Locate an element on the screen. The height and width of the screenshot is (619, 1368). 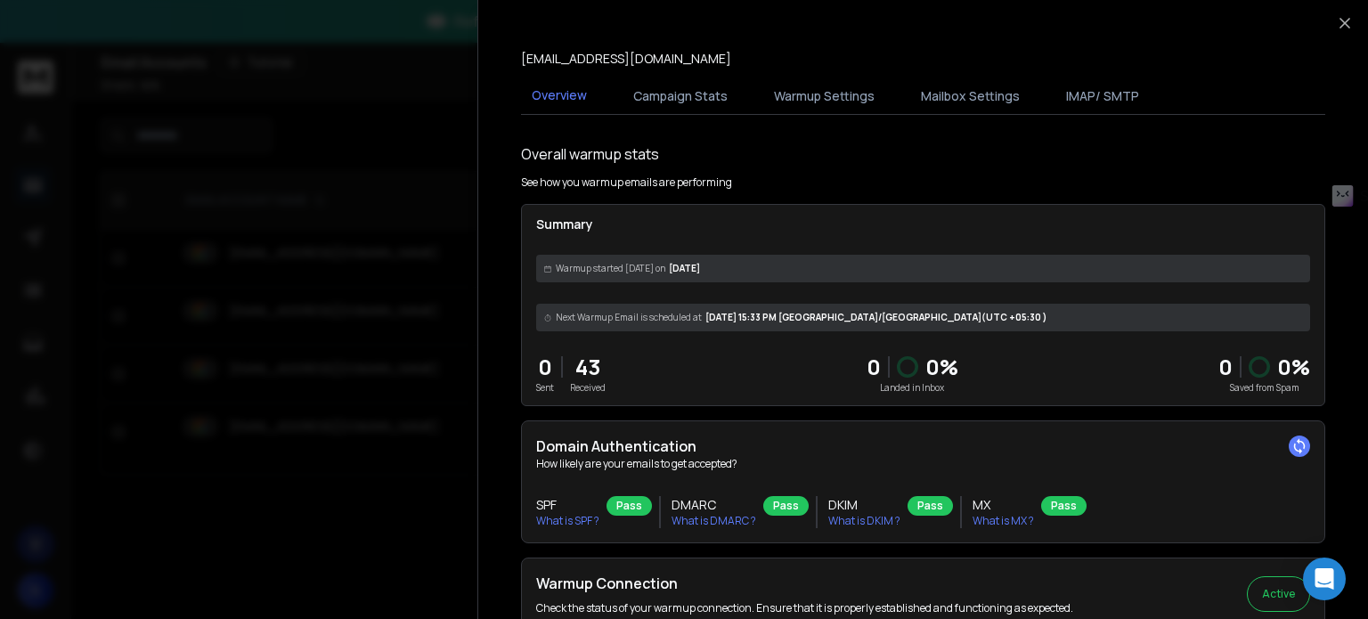
p: Summary is located at coordinates (922, 224).